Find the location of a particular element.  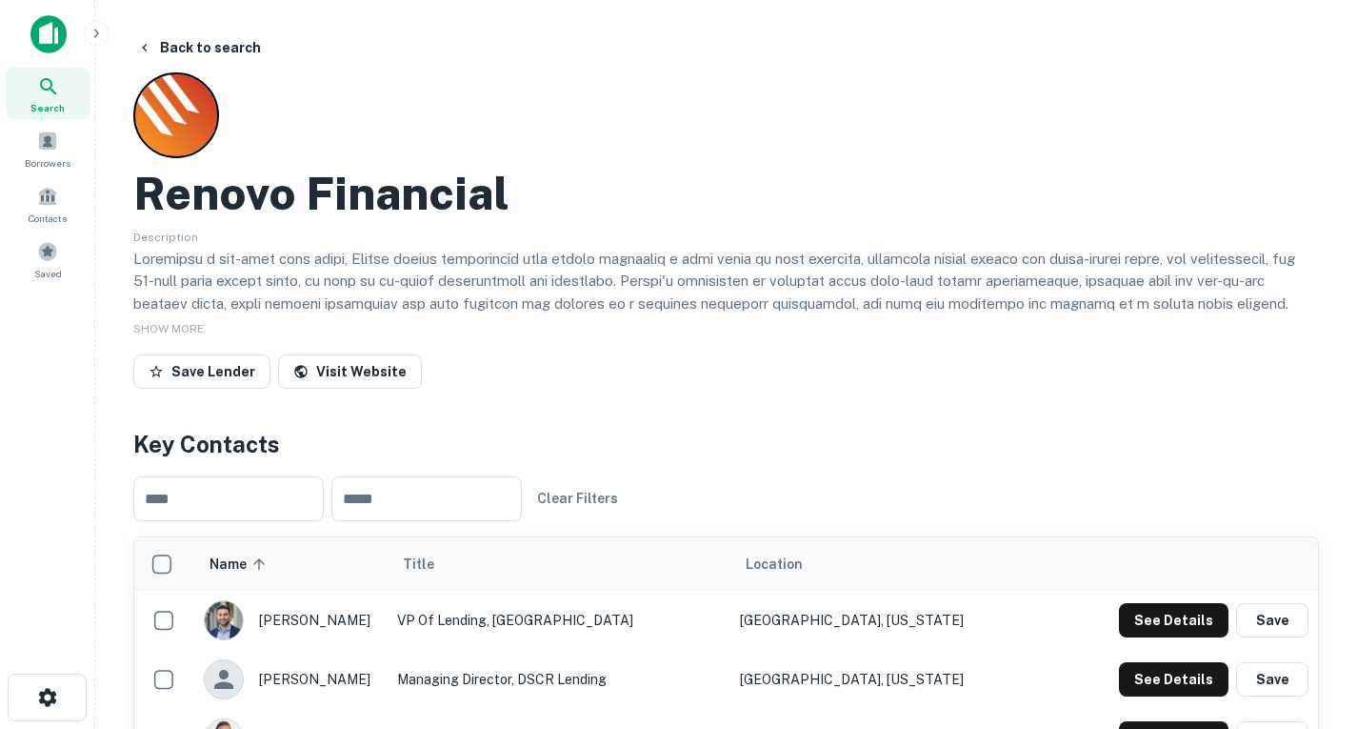

a: Visit Website is located at coordinates (350, 371).